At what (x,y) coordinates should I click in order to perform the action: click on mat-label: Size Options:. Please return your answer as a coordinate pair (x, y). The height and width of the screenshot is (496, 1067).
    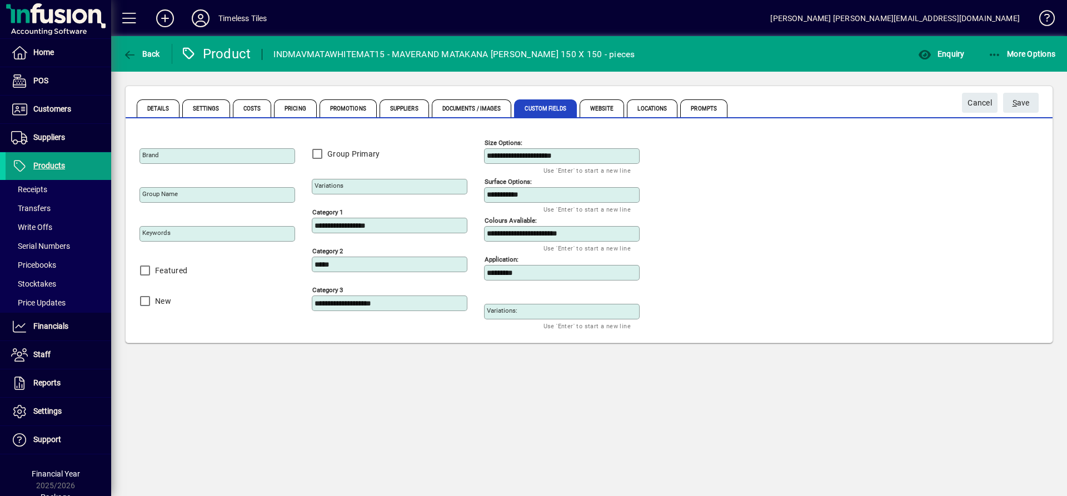
    Looking at the image, I should click on (503, 143).